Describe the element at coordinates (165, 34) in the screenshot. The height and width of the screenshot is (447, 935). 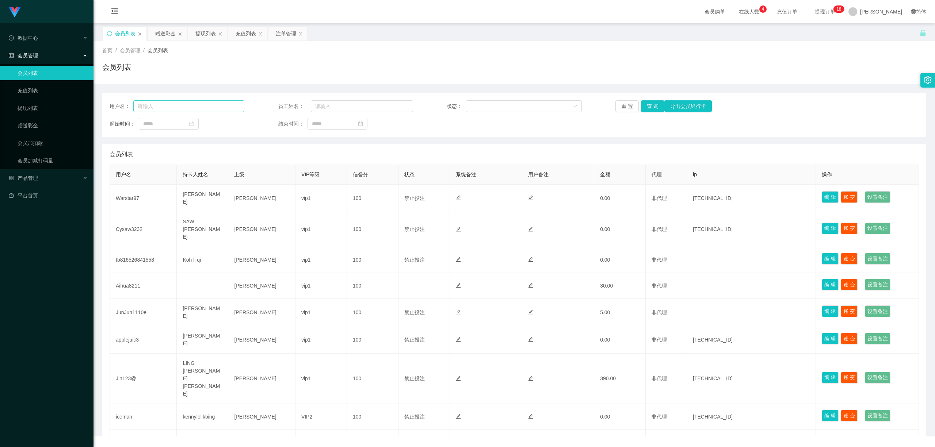
I see `div: 赠送彩金` at that location.